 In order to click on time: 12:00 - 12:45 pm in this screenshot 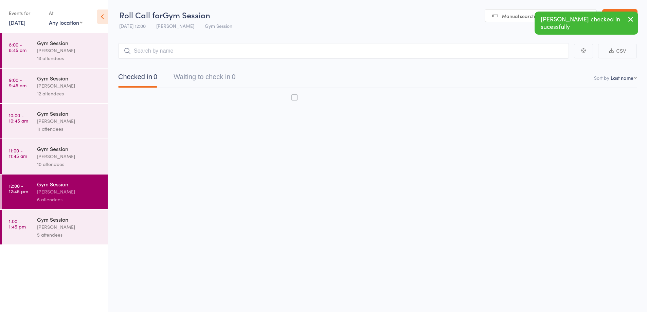, I will do `click(18, 189)`.